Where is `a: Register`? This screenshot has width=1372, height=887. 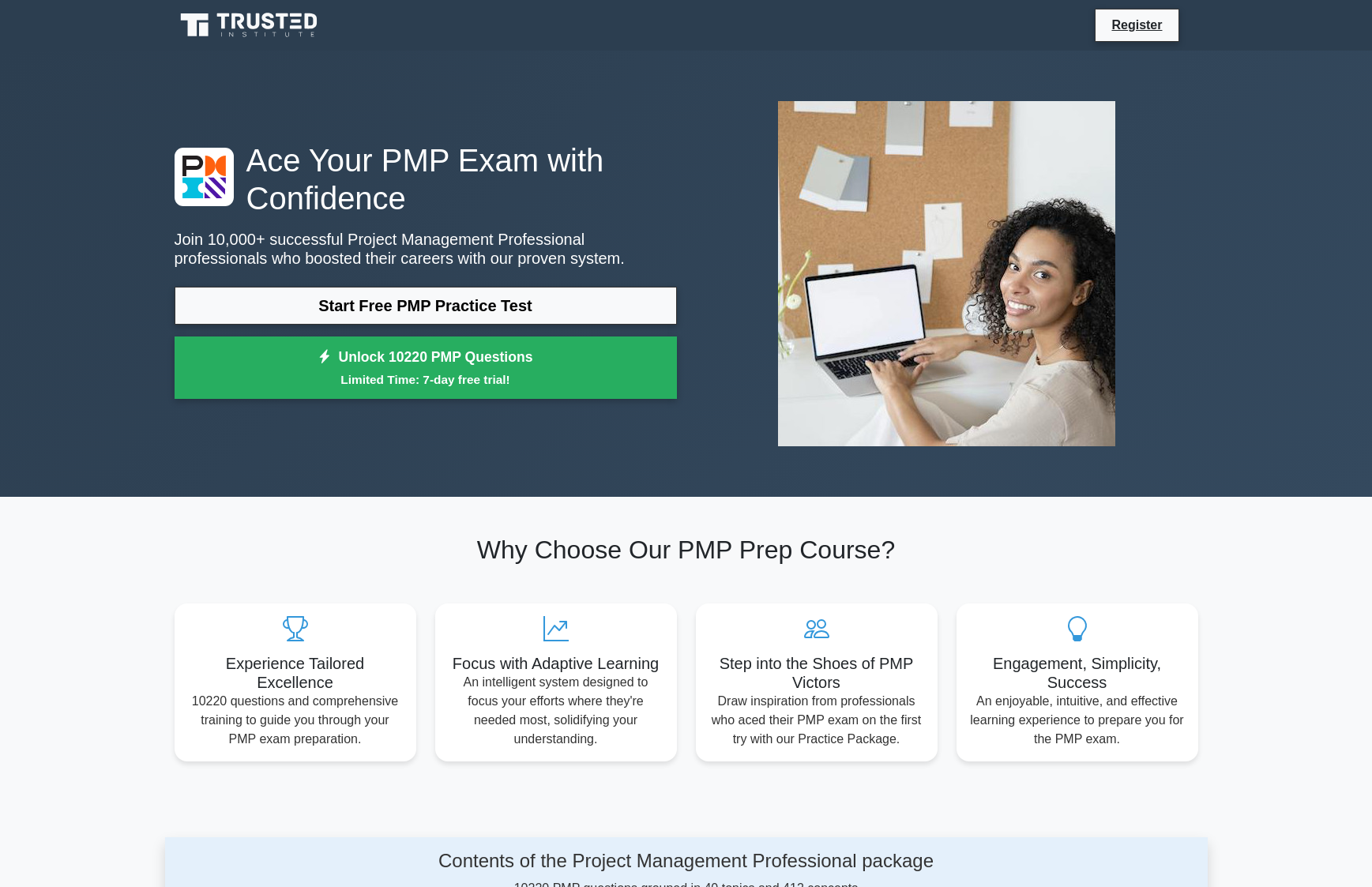
a: Register is located at coordinates (1137, 24).